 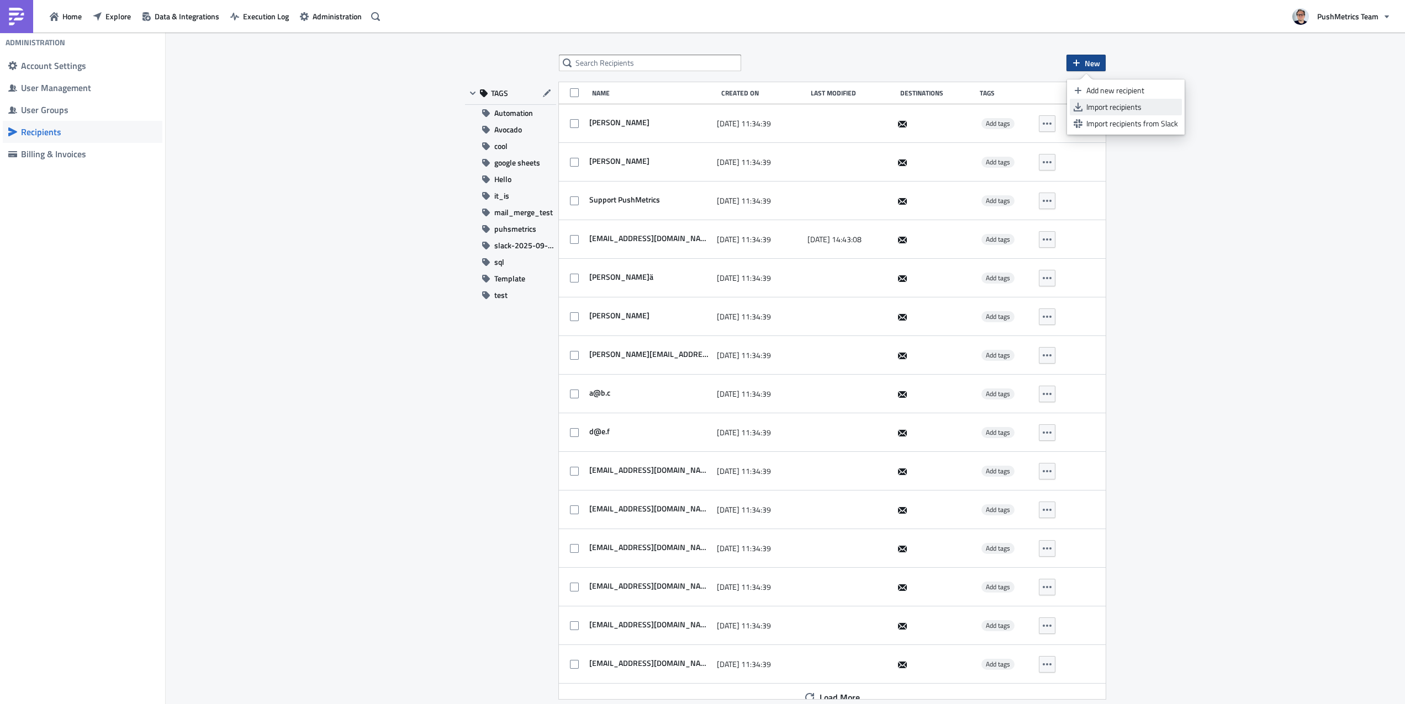 I want to click on span: cool, so click(x=501, y=146).